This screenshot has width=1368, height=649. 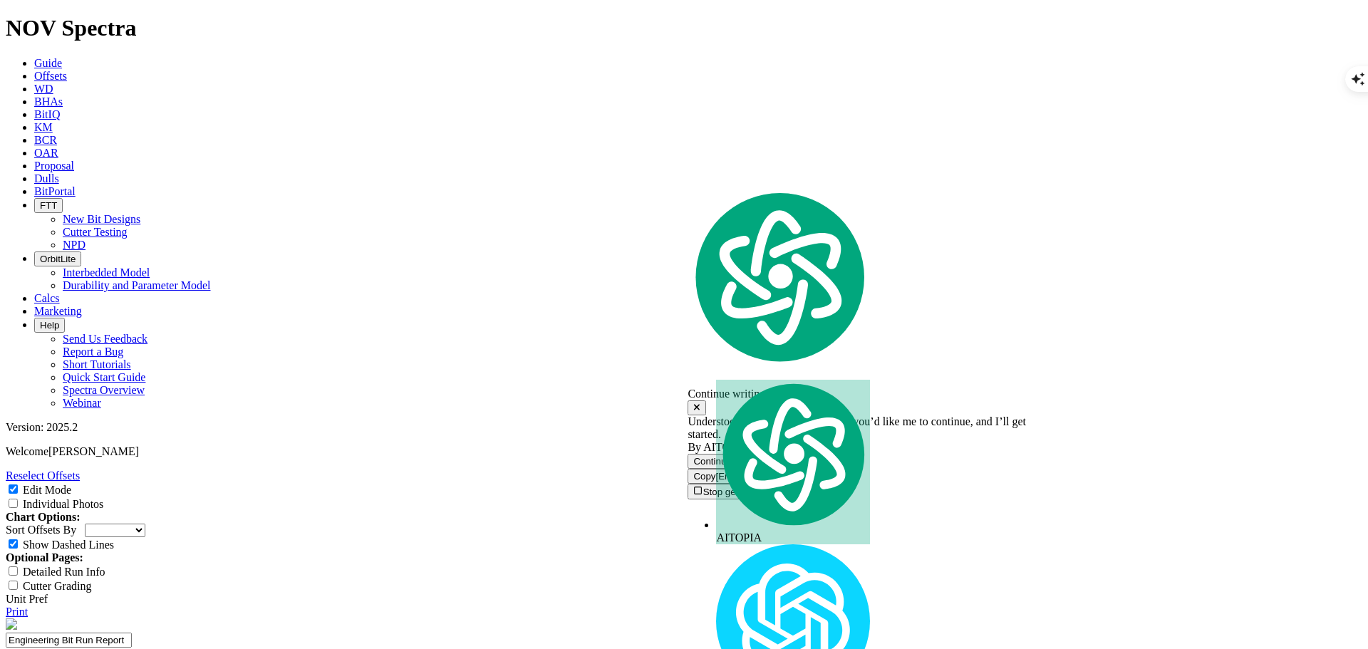 What do you see at coordinates (101, 219) in the screenshot?
I see `a: New Bit Designs` at bounding box center [101, 219].